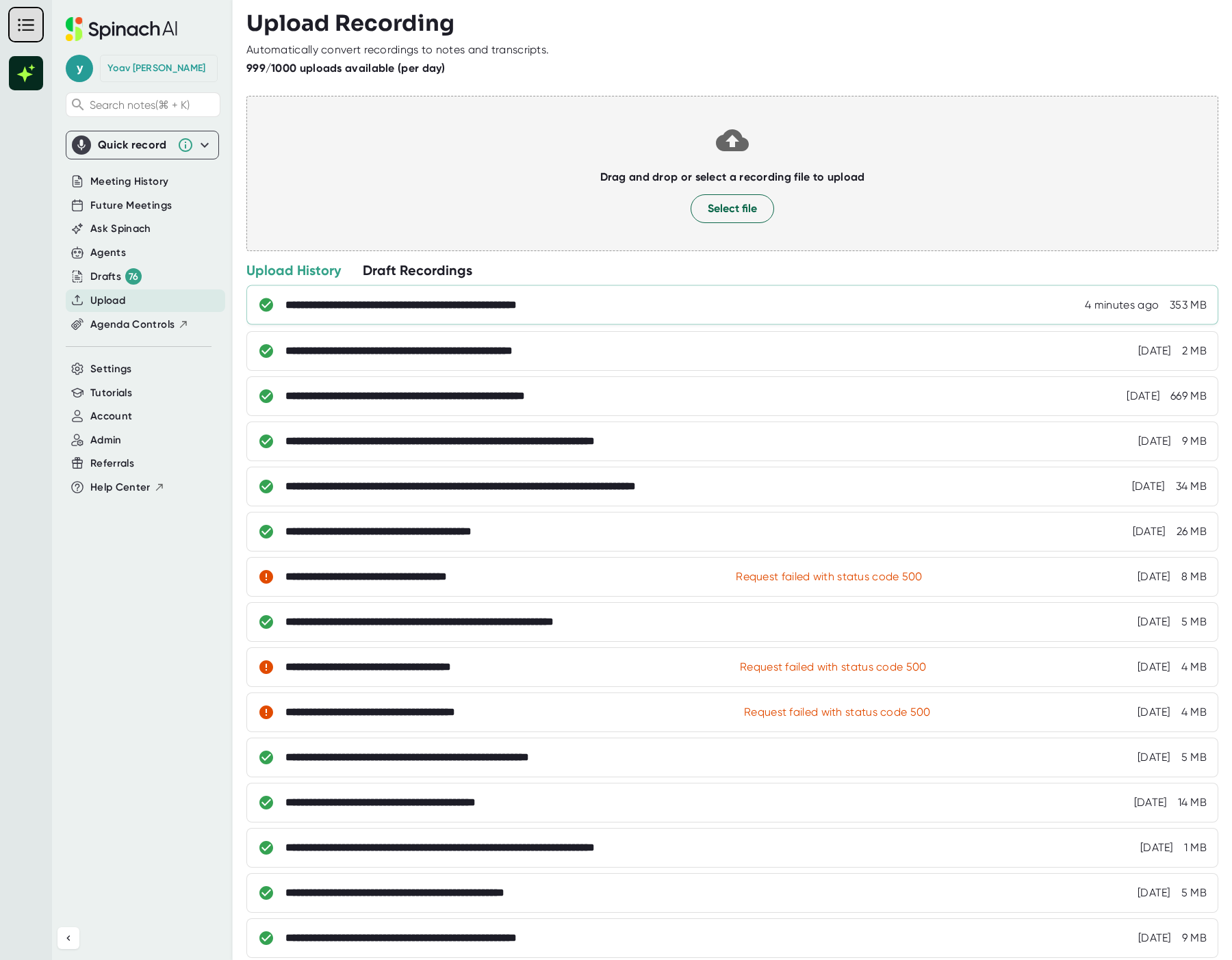 The height and width of the screenshot is (960, 1232). What do you see at coordinates (129, 182) in the screenshot?
I see `button: Meeting History` at bounding box center [129, 182].